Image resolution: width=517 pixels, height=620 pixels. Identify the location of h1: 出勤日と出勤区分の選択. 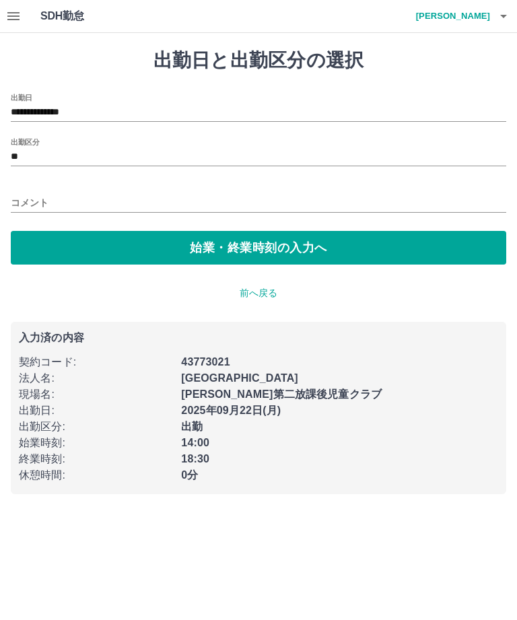
(259, 61).